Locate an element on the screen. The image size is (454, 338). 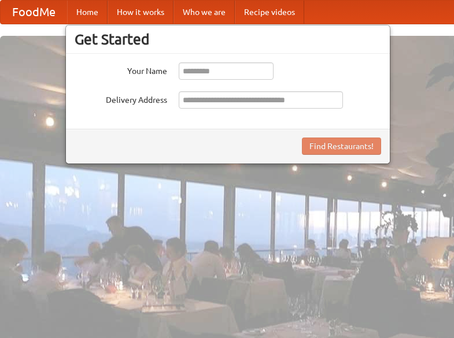
label: Delivery Address is located at coordinates (121, 98).